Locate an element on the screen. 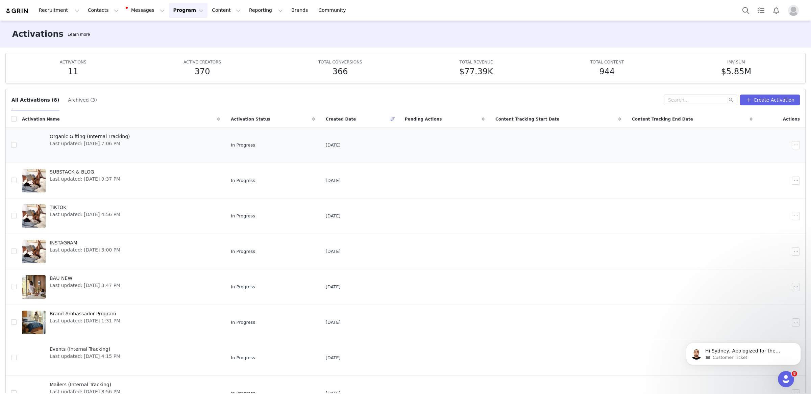  span: Mailers (Internal Tracking) is located at coordinates (85, 385).